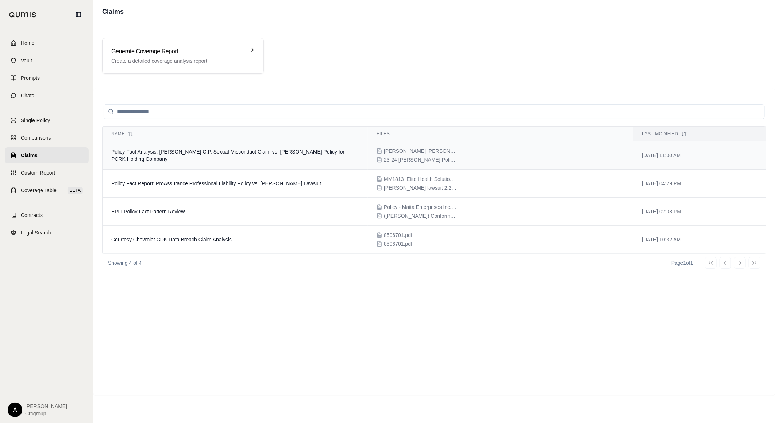  I want to click on a: Home, so click(47, 43).